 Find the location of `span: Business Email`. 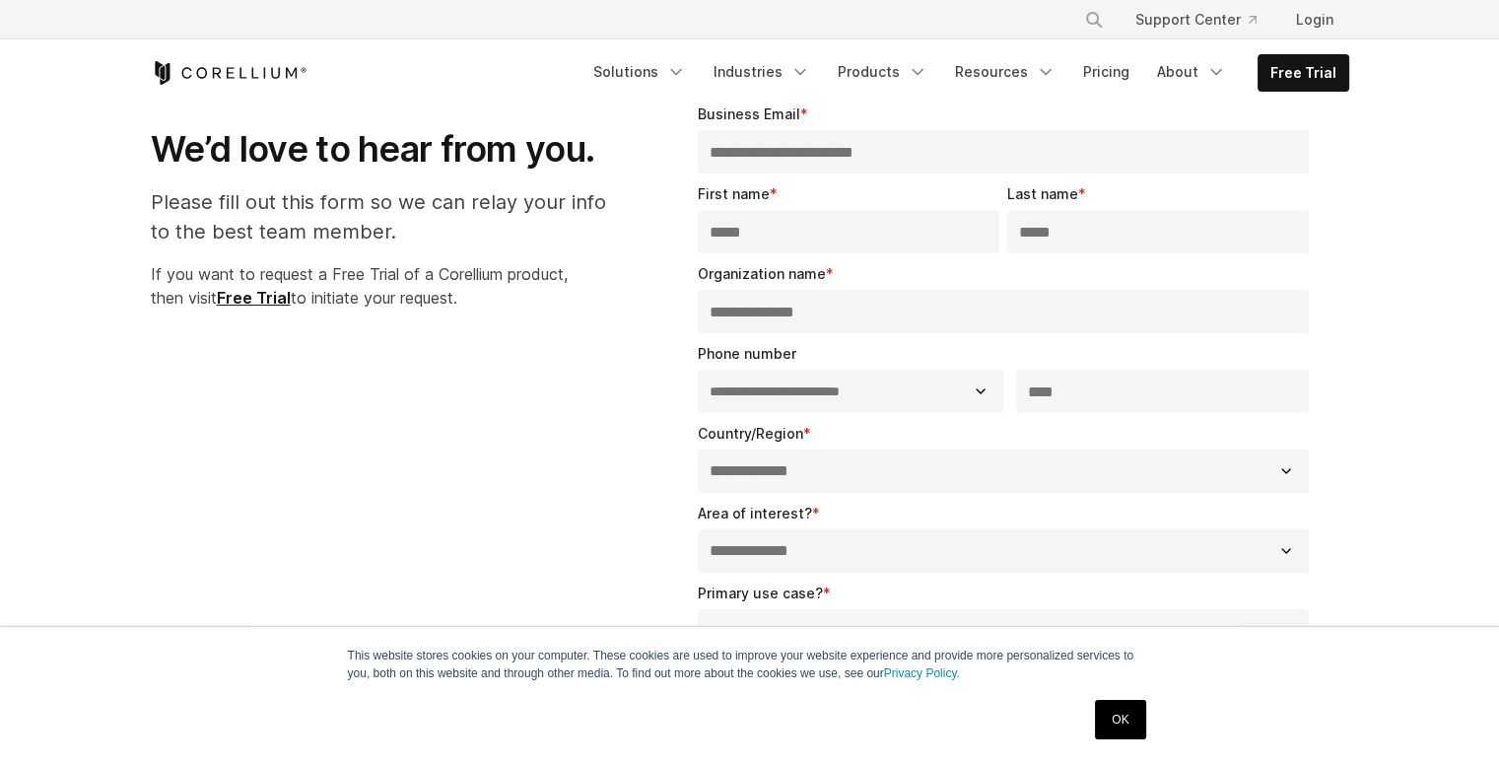

span: Business Email is located at coordinates (749, 113).